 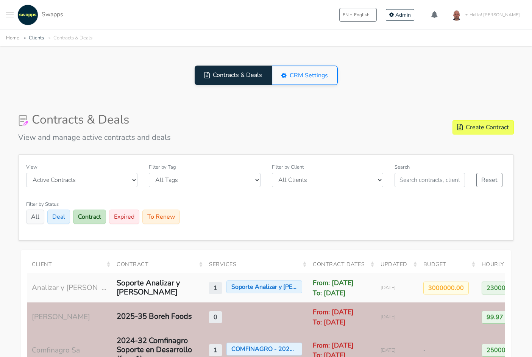 What do you see at coordinates (503, 350) in the screenshot?
I see `span: 250000.00` at bounding box center [503, 350].